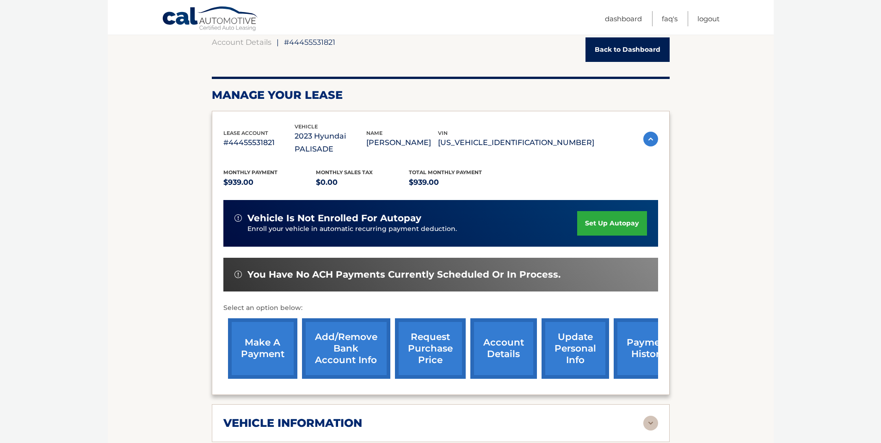  What do you see at coordinates (263, 349) in the screenshot?
I see `a: make a payment` at bounding box center [263, 349].